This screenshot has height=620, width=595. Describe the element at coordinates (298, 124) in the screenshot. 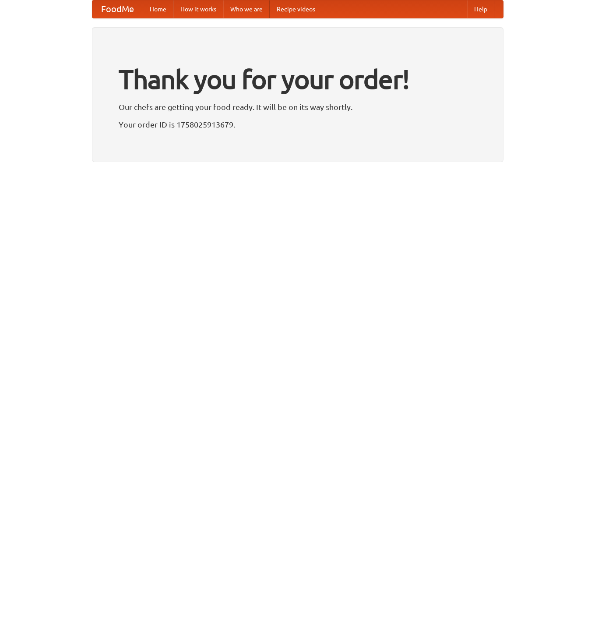

I see `p: Your order ID is 1758025913679.` at that location.